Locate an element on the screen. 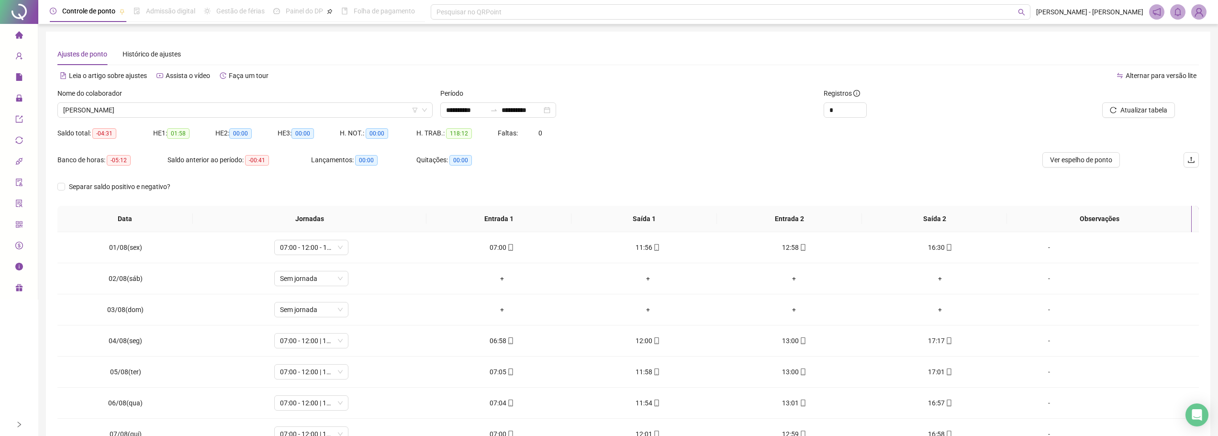  img: 70268 is located at coordinates (1198, 12).